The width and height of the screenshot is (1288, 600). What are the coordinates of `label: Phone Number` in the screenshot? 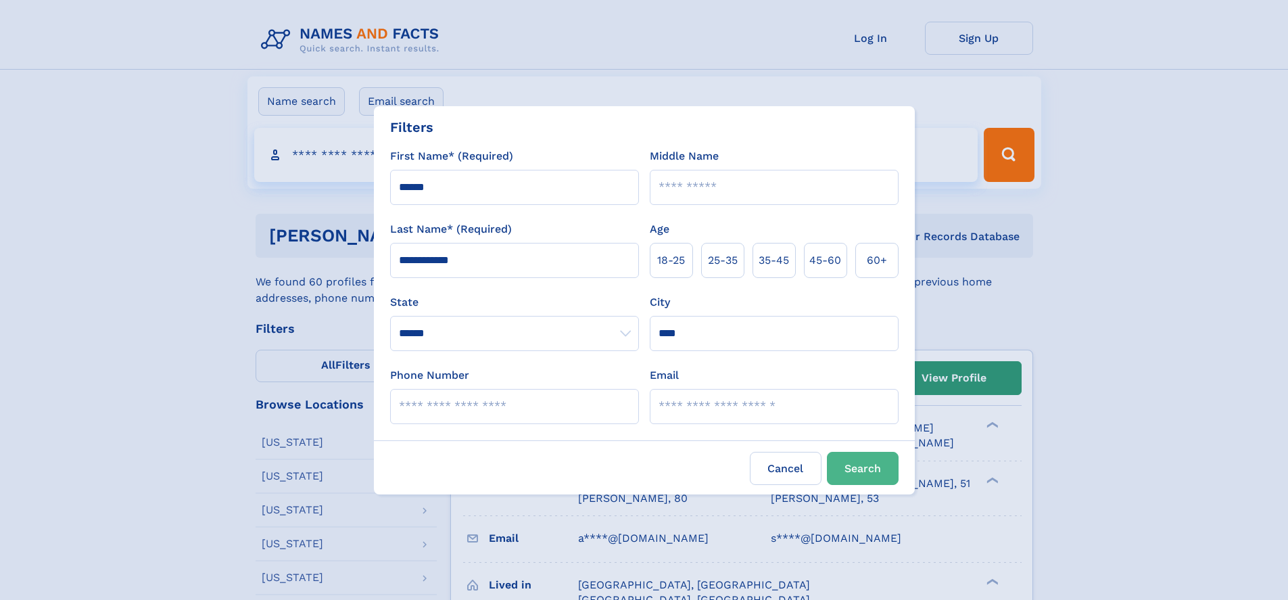 It's located at (429, 375).